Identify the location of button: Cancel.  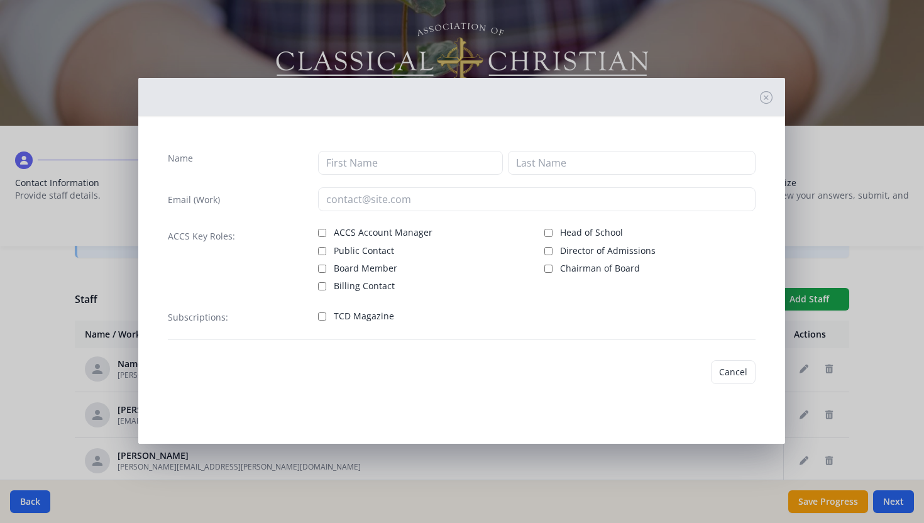
(733, 372).